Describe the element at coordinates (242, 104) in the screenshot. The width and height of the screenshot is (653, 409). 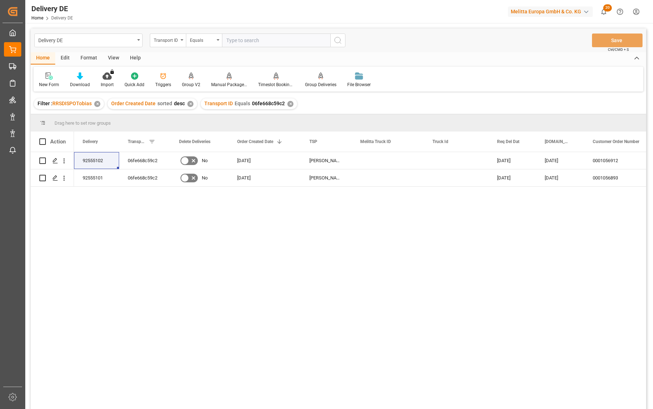
I see `span: Equals` at that location.